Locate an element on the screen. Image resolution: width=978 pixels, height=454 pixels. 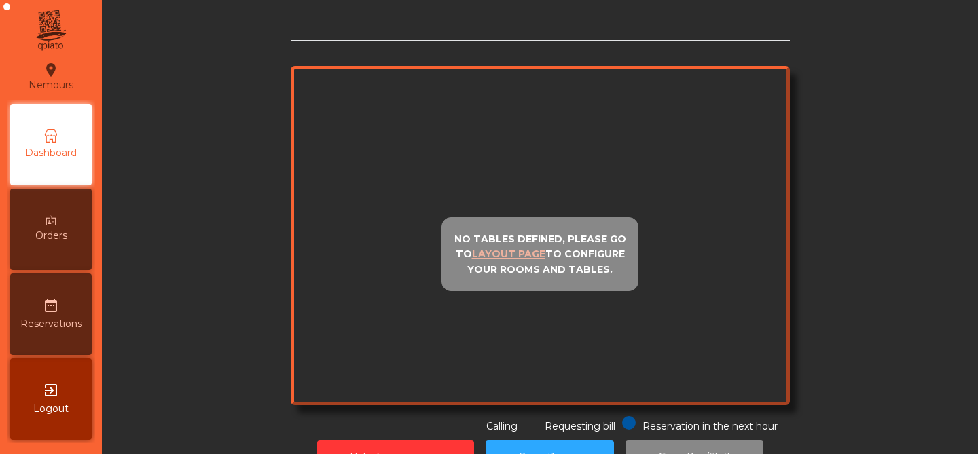
i: location_on is located at coordinates (51, 70).